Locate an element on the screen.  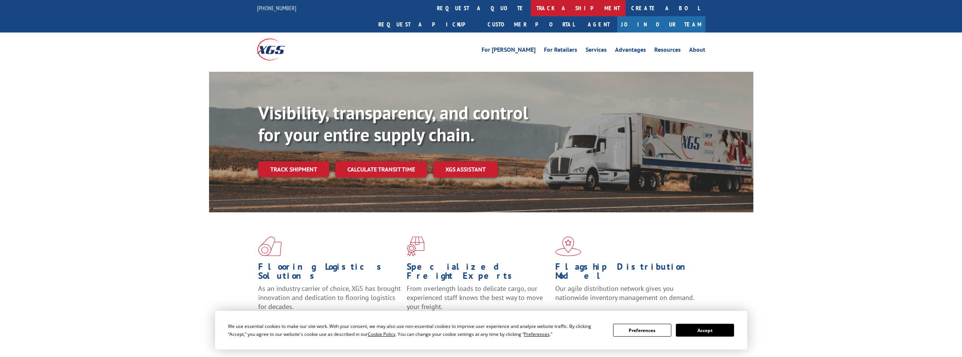
img: xgs-icon-total-supply-chain-intelligence-red is located at coordinates (270, 246).